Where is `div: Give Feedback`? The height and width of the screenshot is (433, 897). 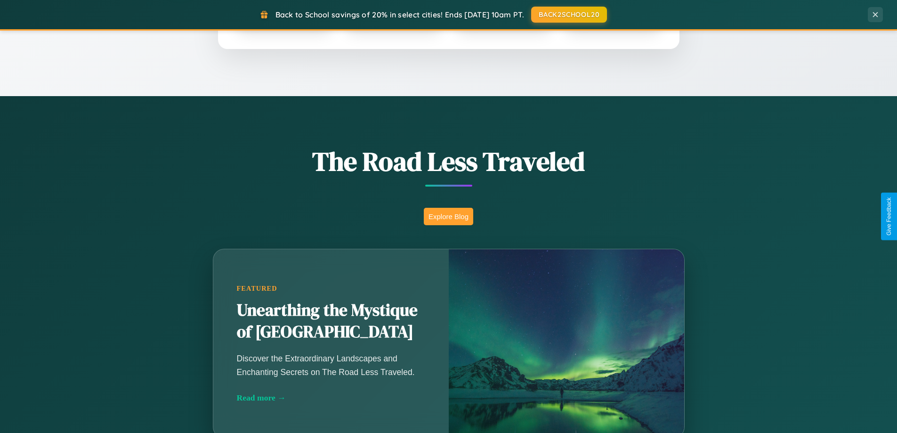 div: Give Feedback is located at coordinates (889, 216).